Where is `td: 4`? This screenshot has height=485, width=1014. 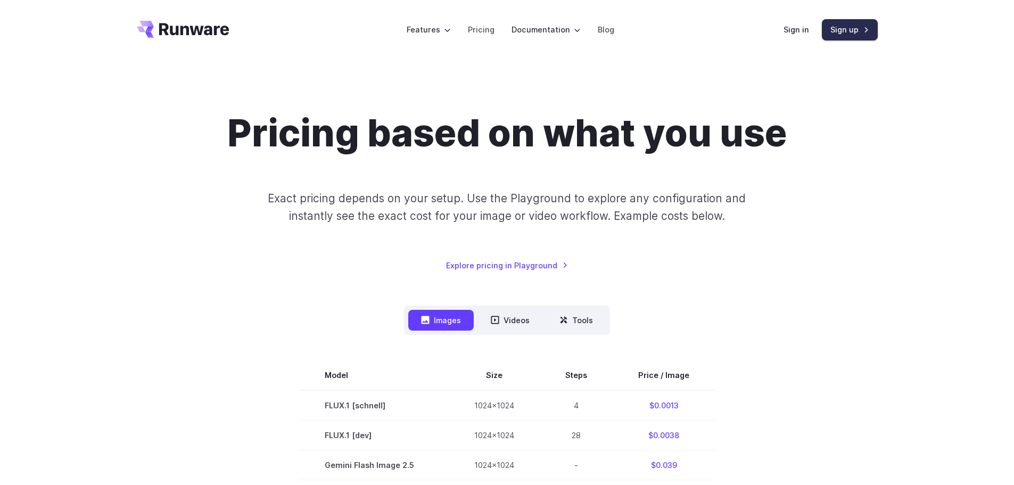
td: 4 is located at coordinates (576, 405).